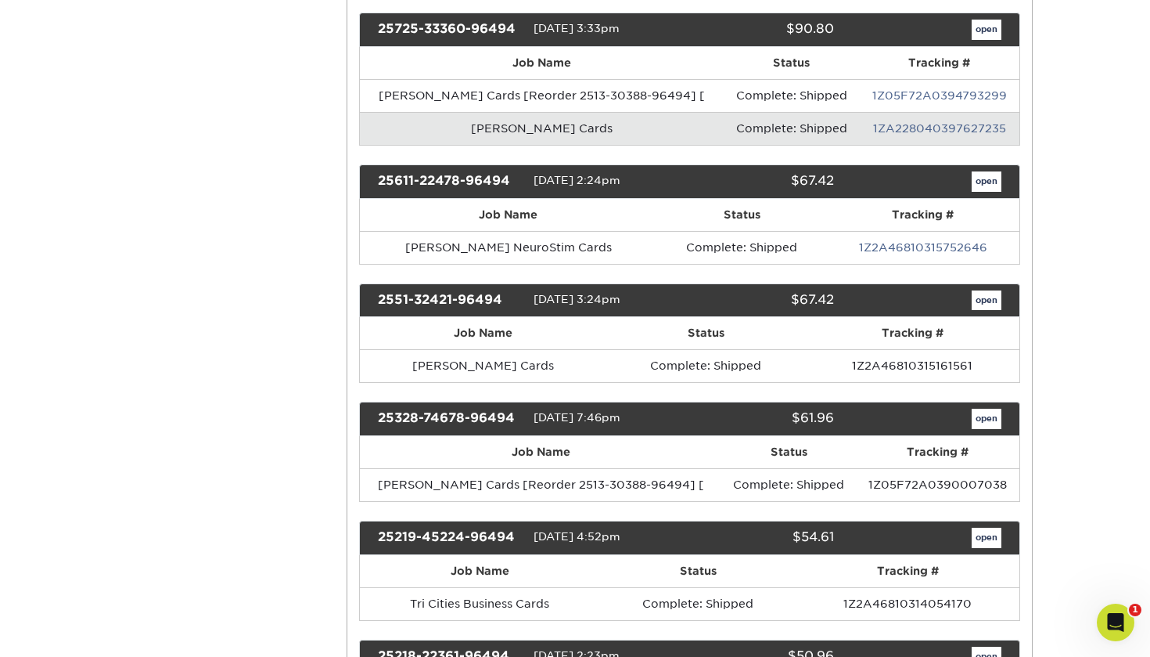 The image size is (1150, 657). I want to click on td: 1Z05F72A0390007038, so click(937, 484).